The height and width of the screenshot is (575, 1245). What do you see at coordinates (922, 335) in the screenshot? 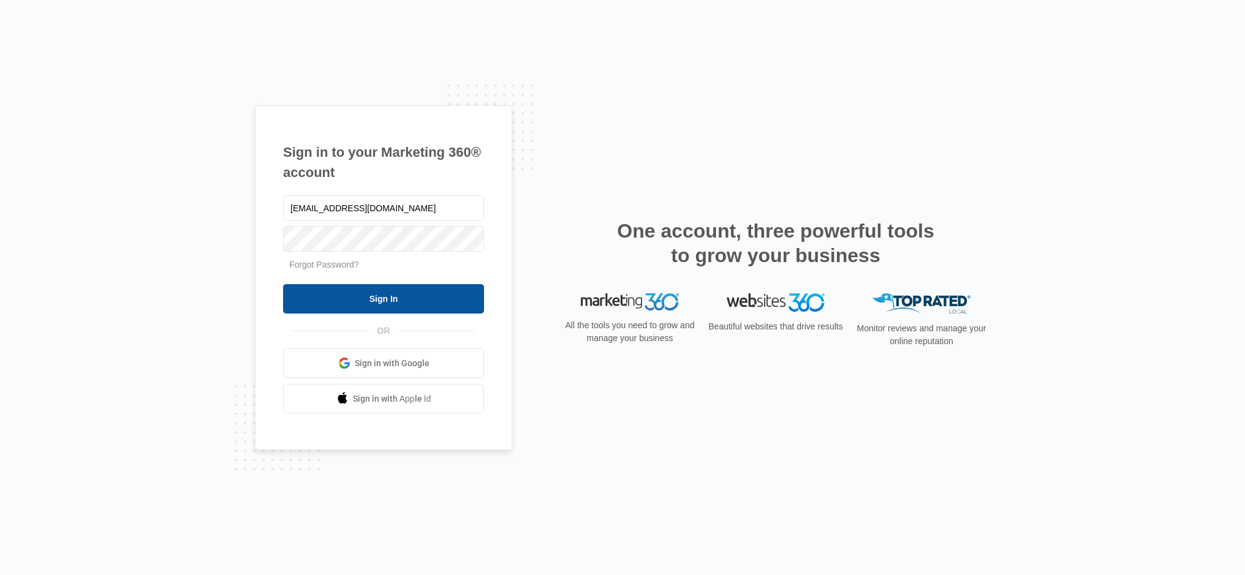
I see `p: Monitor reviews and manage your online reputation` at bounding box center [922, 335].